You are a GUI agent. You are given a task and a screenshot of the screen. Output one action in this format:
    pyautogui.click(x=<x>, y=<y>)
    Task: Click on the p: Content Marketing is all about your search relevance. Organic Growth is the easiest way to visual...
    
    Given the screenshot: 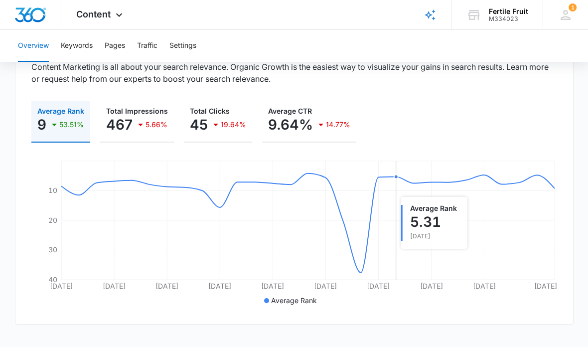 What is the action you would take?
    pyautogui.click(x=294, y=73)
    